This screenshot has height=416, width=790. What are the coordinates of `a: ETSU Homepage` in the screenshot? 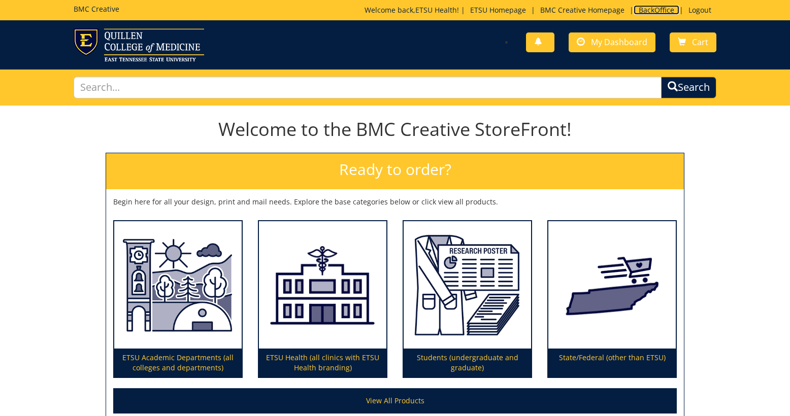 It's located at (498, 10).